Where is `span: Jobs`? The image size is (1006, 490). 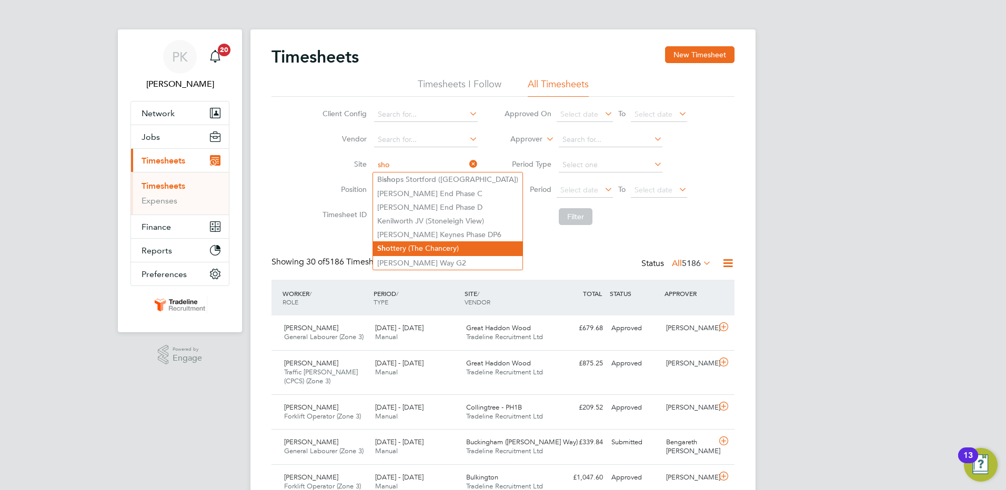 span: Jobs is located at coordinates (150, 137).